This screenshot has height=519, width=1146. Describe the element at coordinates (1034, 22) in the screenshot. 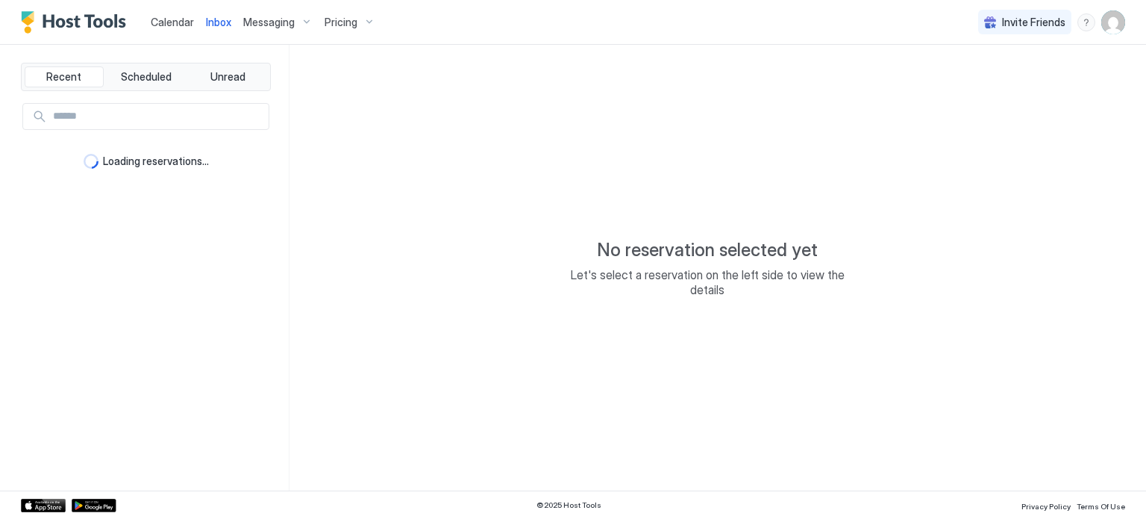

I see `span: Invite Friends` at that location.